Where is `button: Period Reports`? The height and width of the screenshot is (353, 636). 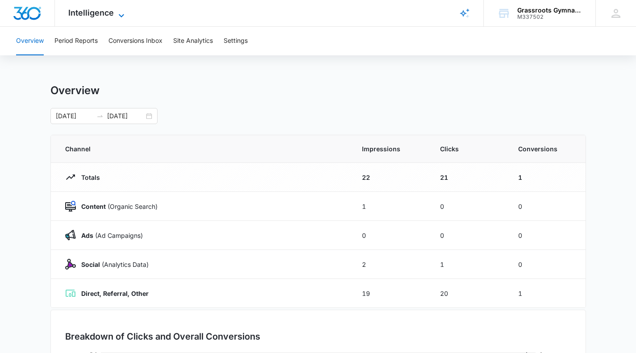
button: Period Reports is located at coordinates (76, 41).